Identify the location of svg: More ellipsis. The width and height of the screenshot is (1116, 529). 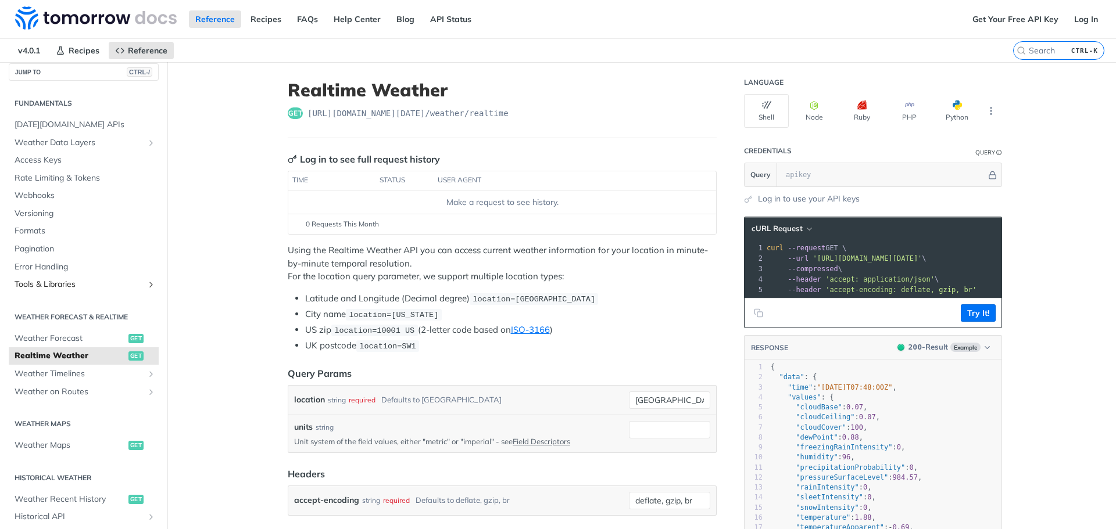
(991, 111).